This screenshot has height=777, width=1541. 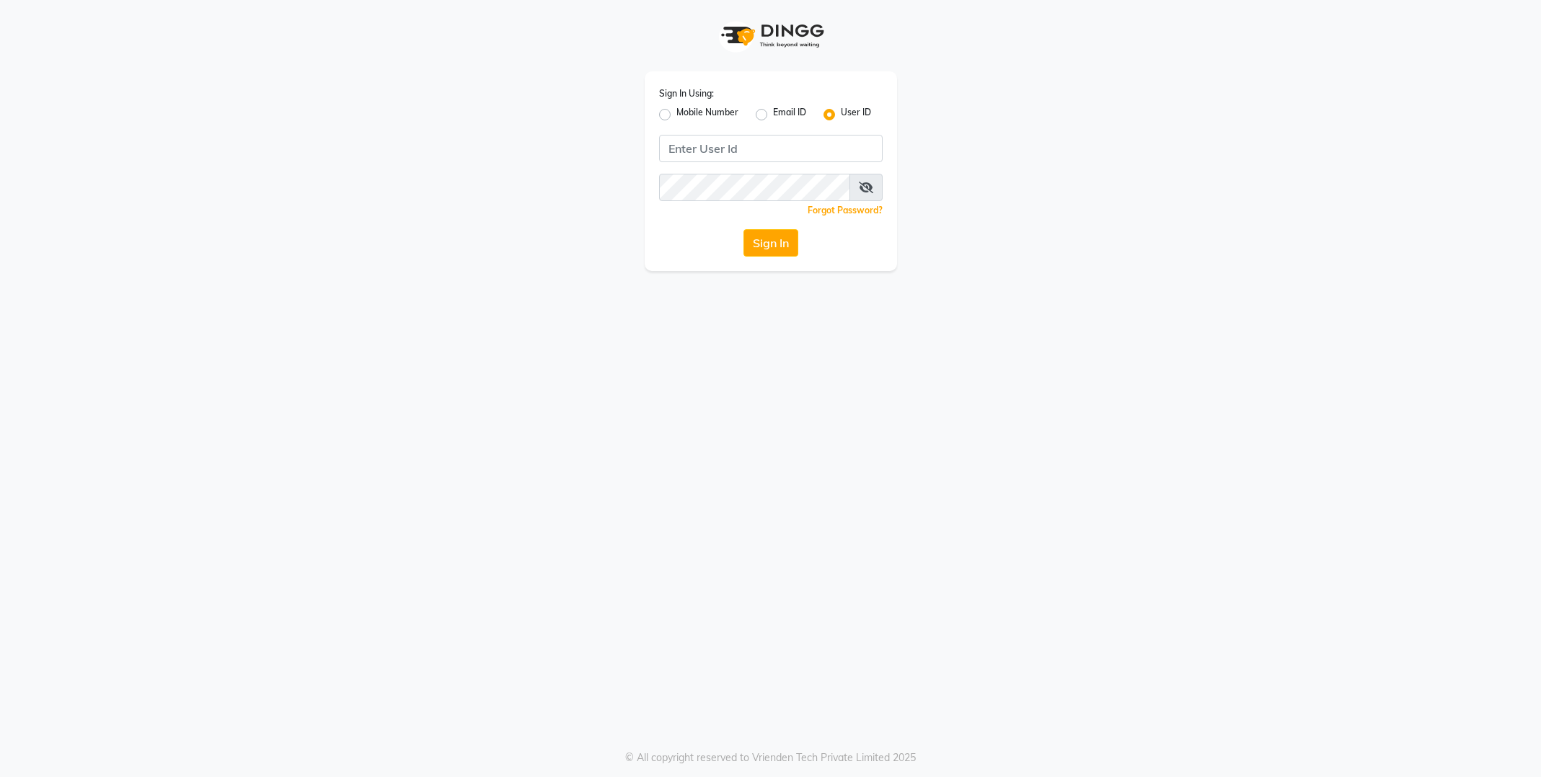 I want to click on button: Sign In, so click(x=771, y=243).